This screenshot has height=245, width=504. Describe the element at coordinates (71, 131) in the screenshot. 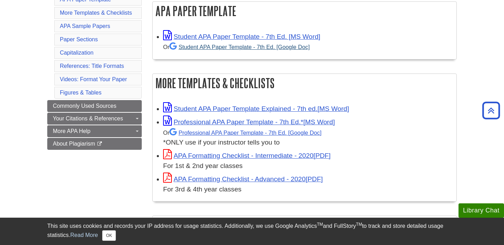

I see `span: More APA Help` at that location.